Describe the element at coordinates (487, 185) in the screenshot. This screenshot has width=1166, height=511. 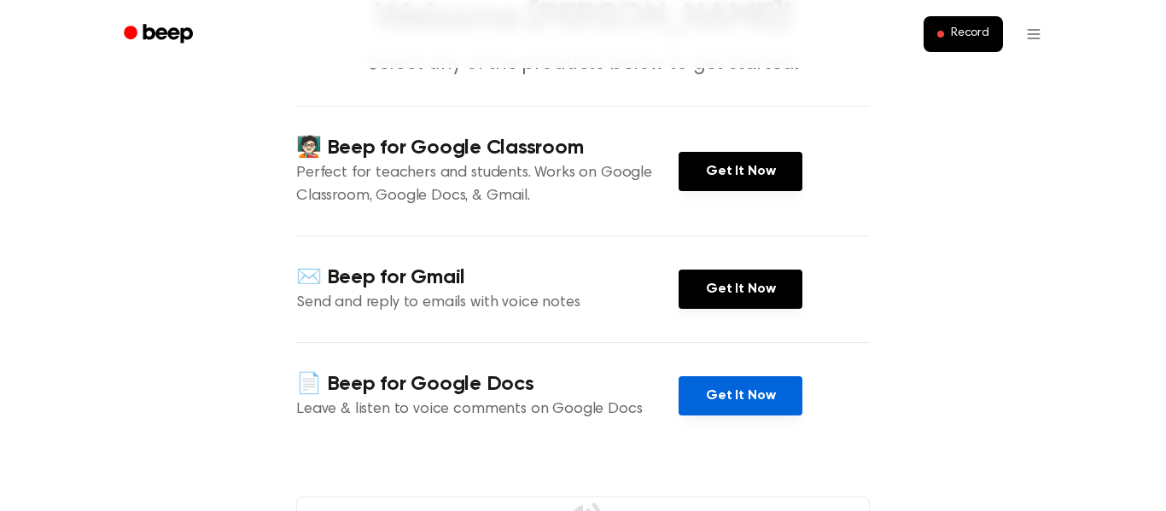
I see `p: Perfect for teachers and students. Works on Google Classroom, Google Docs, & Gmail.` at that location.